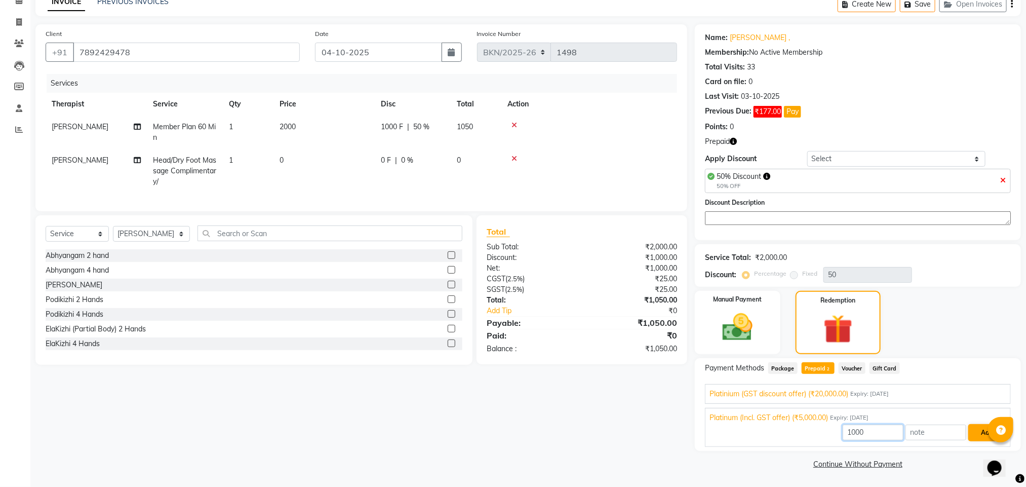  What do you see at coordinates (885, 368) in the screenshot?
I see `span: Gift Card` at bounding box center [885, 368].